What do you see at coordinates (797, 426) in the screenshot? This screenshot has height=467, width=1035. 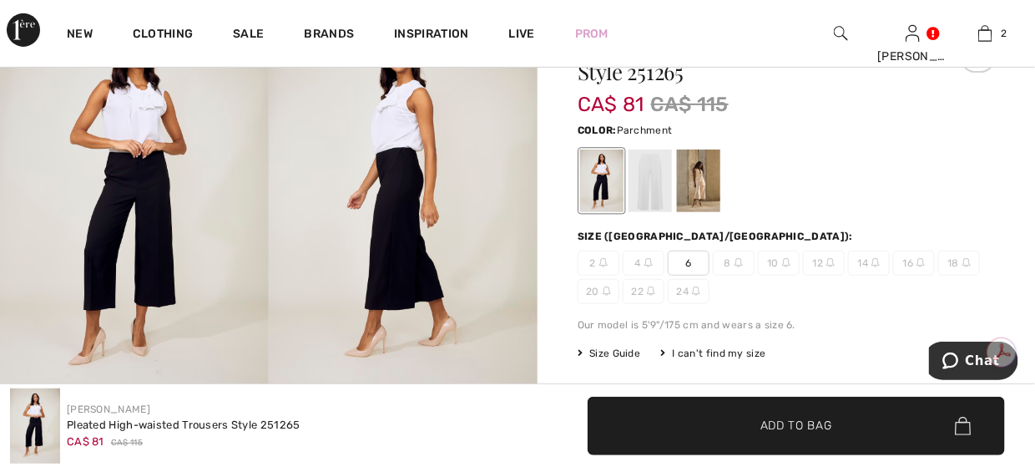 I see `button: Add to Bag` at bounding box center [797, 426].